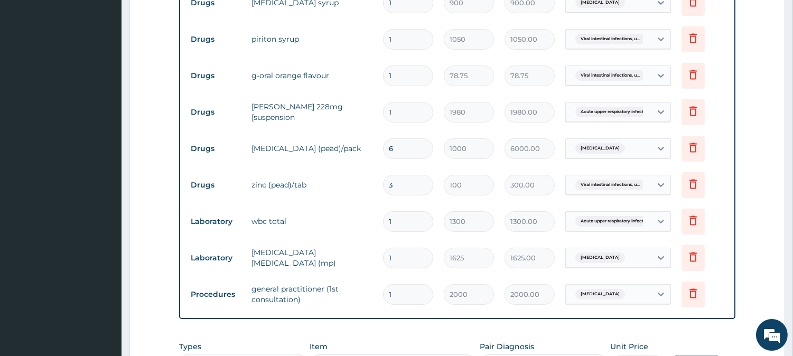  I want to click on label: Types, so click(190, 347).